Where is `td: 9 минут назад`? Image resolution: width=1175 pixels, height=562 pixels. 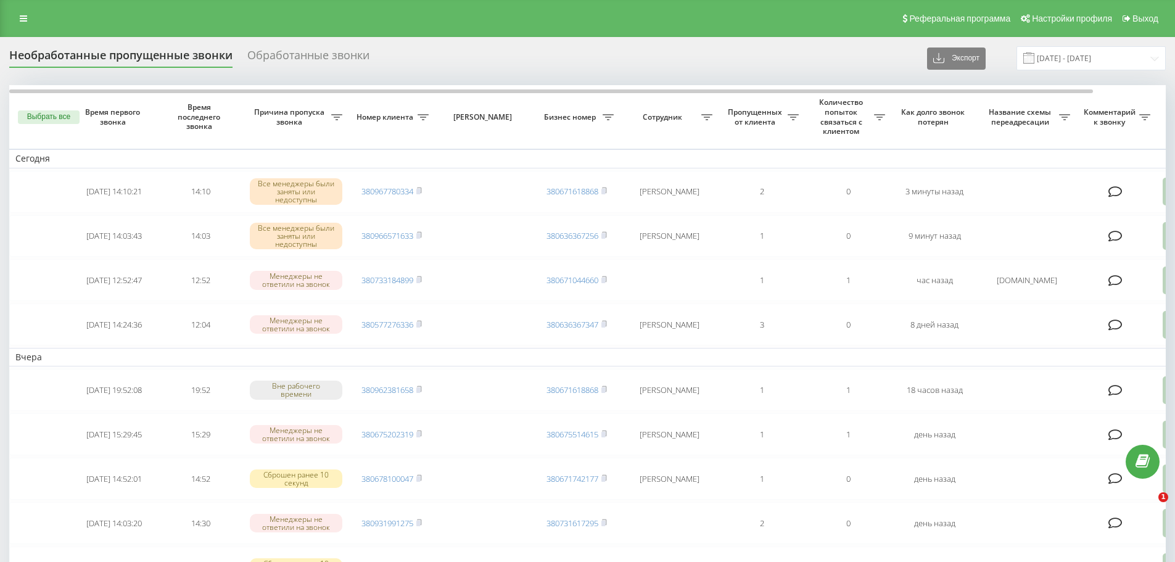
td: 9 минут назад is located at coordinates (934, 236).